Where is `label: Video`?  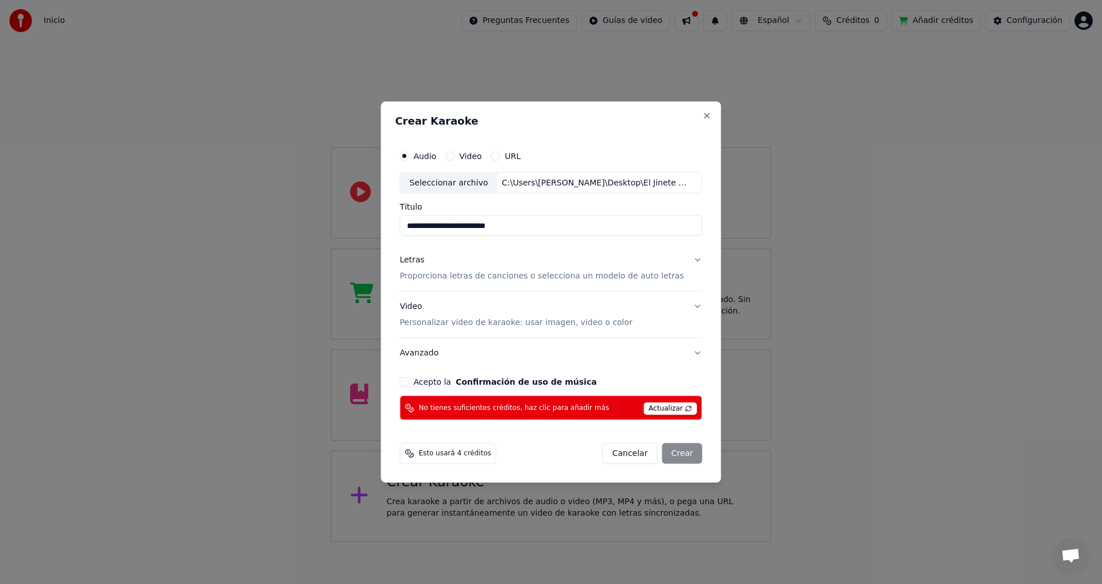 label: Video is located at coordinates (470, 156).